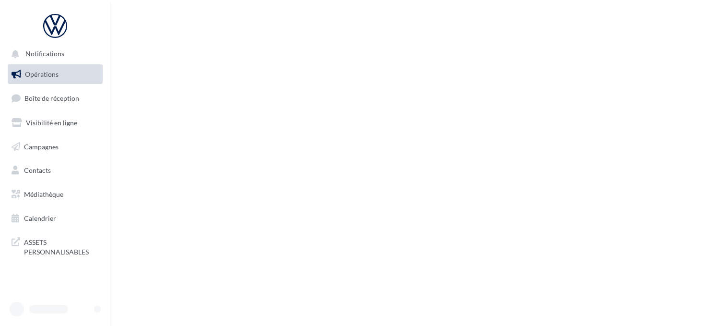  What do you see at coordinates (51, 122) in the screenshot?
I see `span: Visibilité en ligne` at bounding box center [51, 122].